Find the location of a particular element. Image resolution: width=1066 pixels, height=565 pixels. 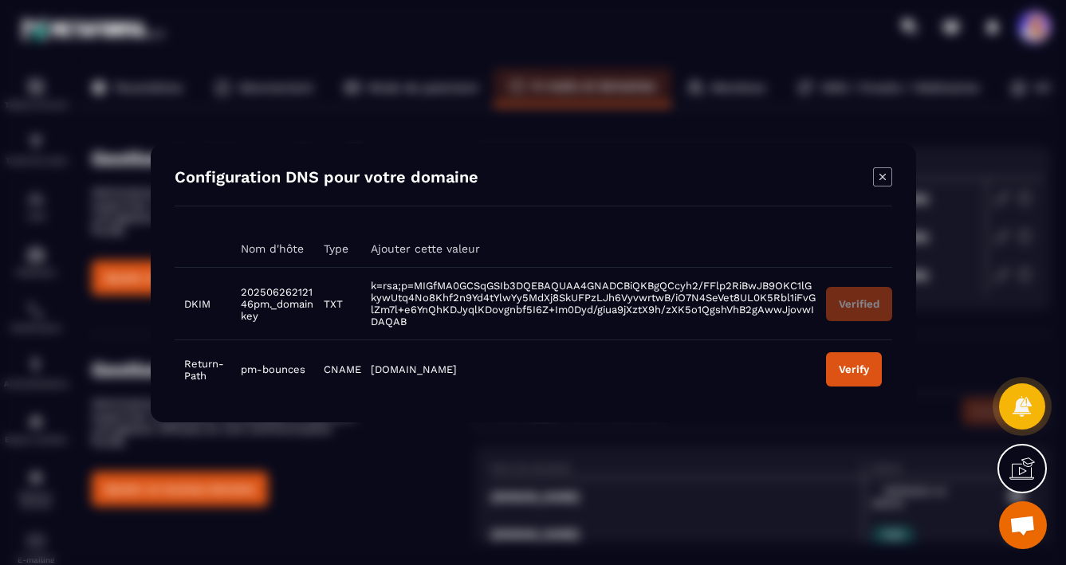

th: Type is located at coordinates (336, 249).